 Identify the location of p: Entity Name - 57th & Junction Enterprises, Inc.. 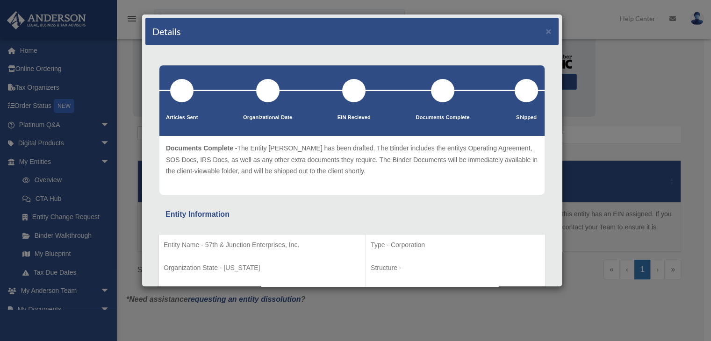
(262, 245).